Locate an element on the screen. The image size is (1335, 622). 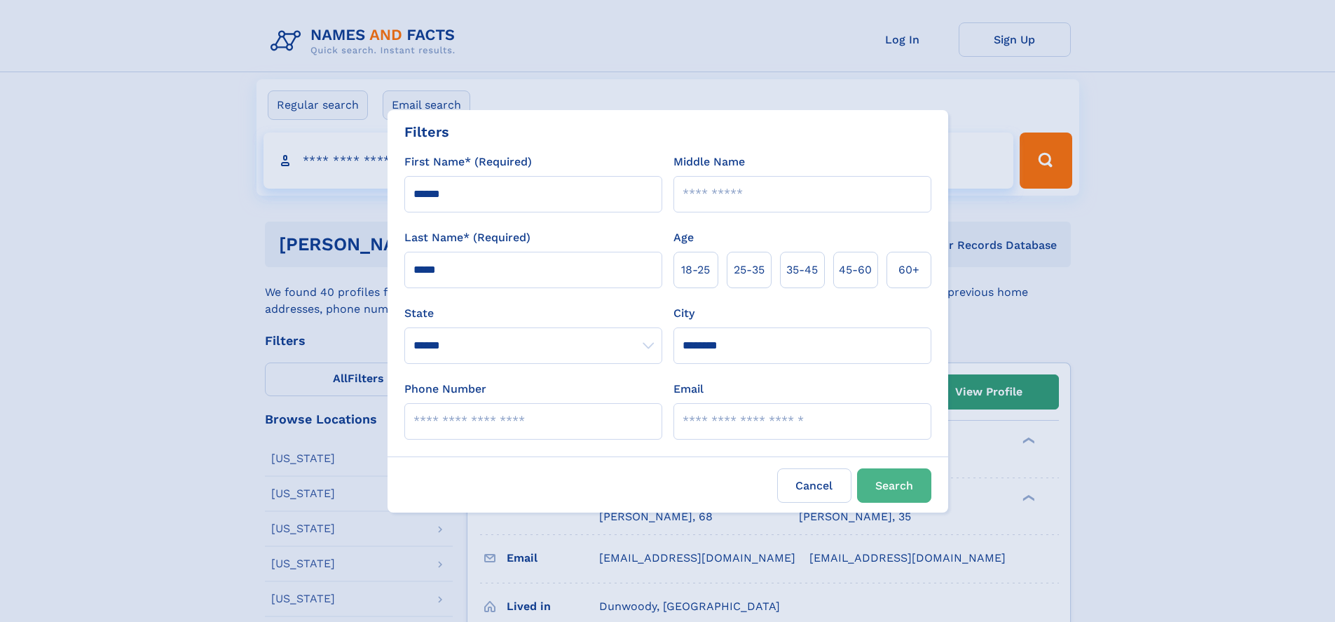
label: Age is located at coordinates (683, 238).